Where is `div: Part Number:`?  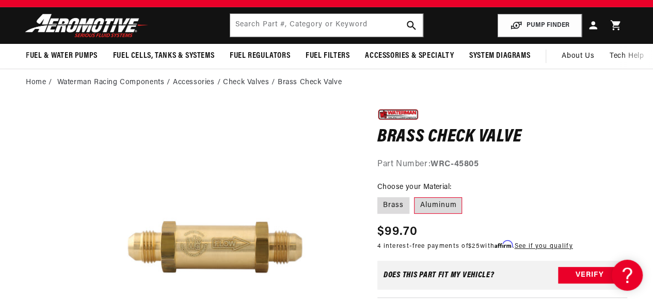
div: Part Number: is located at coordinates (502, 165).